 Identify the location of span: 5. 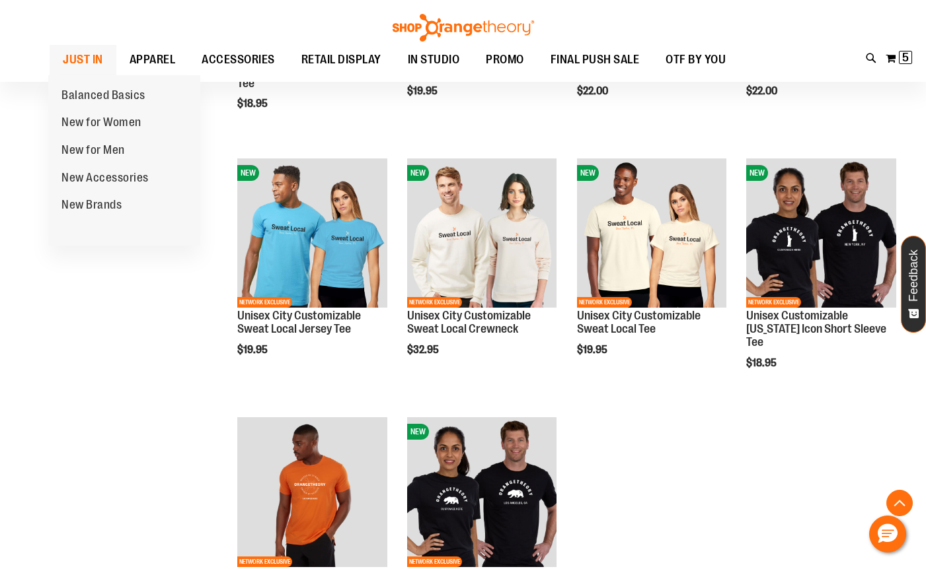
(905, 57).